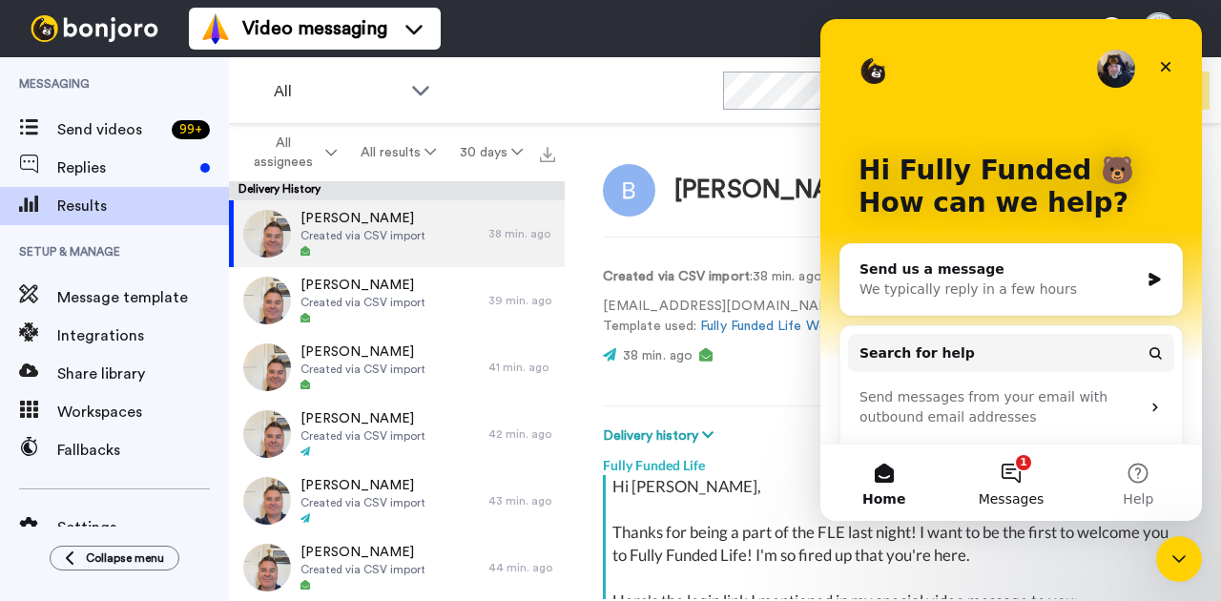 The height and width of the screenshot is (601, 1221). What do you see at coordinates (125, 558) in the screenshot?
I see `span: Collapse menu` at bounding box center [125, 558].